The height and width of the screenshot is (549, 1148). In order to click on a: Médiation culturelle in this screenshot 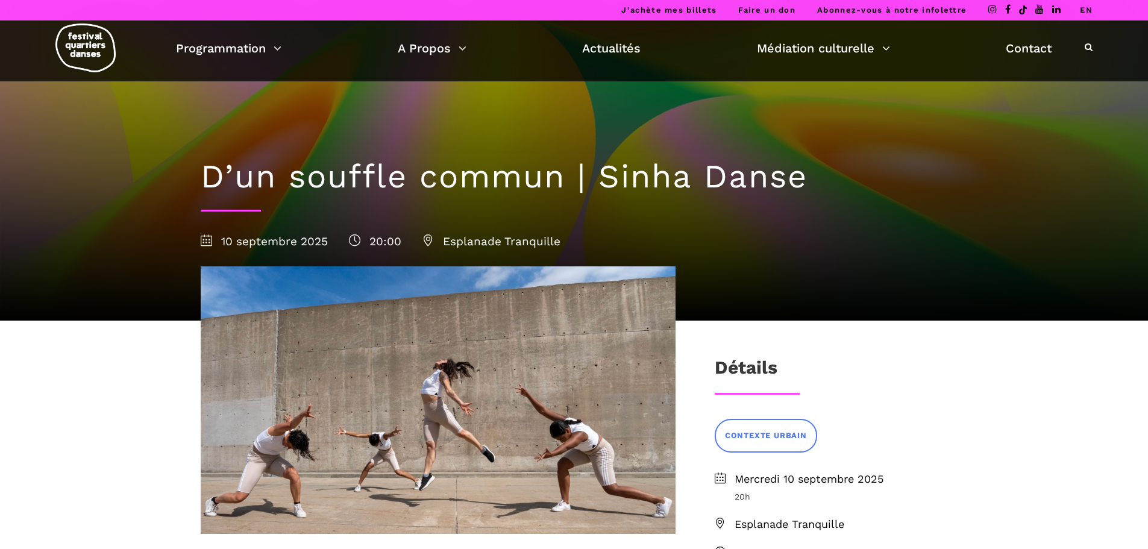, I will do `click(823, 48)`.